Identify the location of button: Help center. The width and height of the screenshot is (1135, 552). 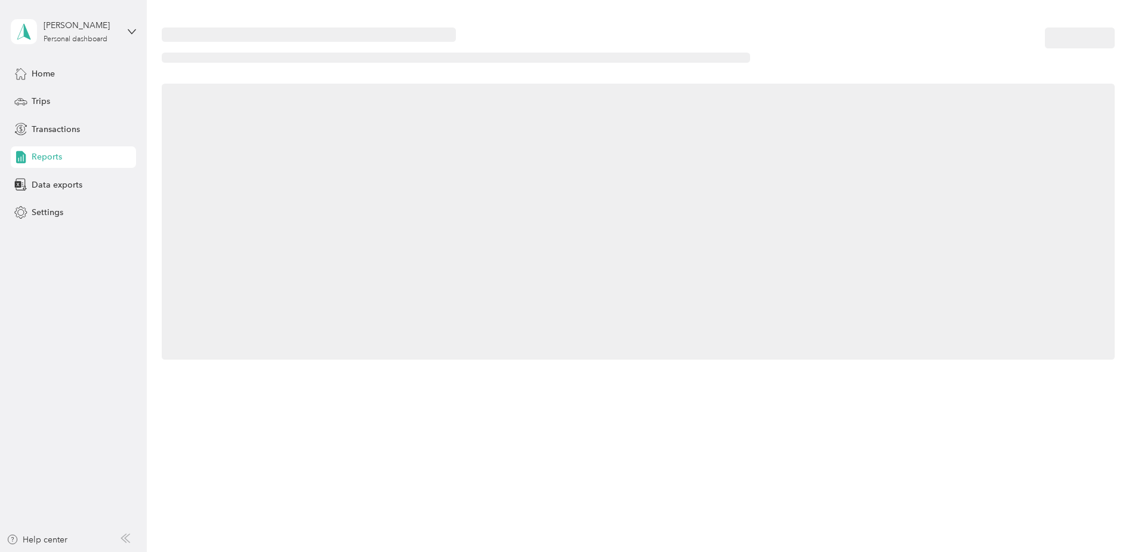
(37, 539).